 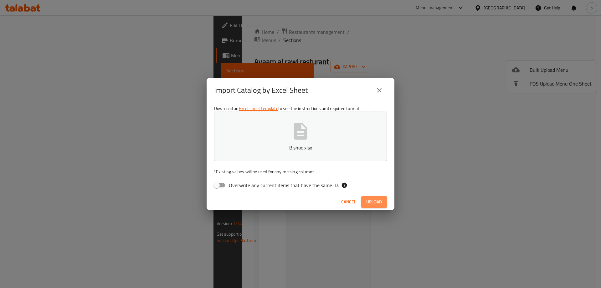 What do you see at coordinates (259, 108) in the screenshot?
I see `a: Excel sheet template` at bounding box center [259, 108].